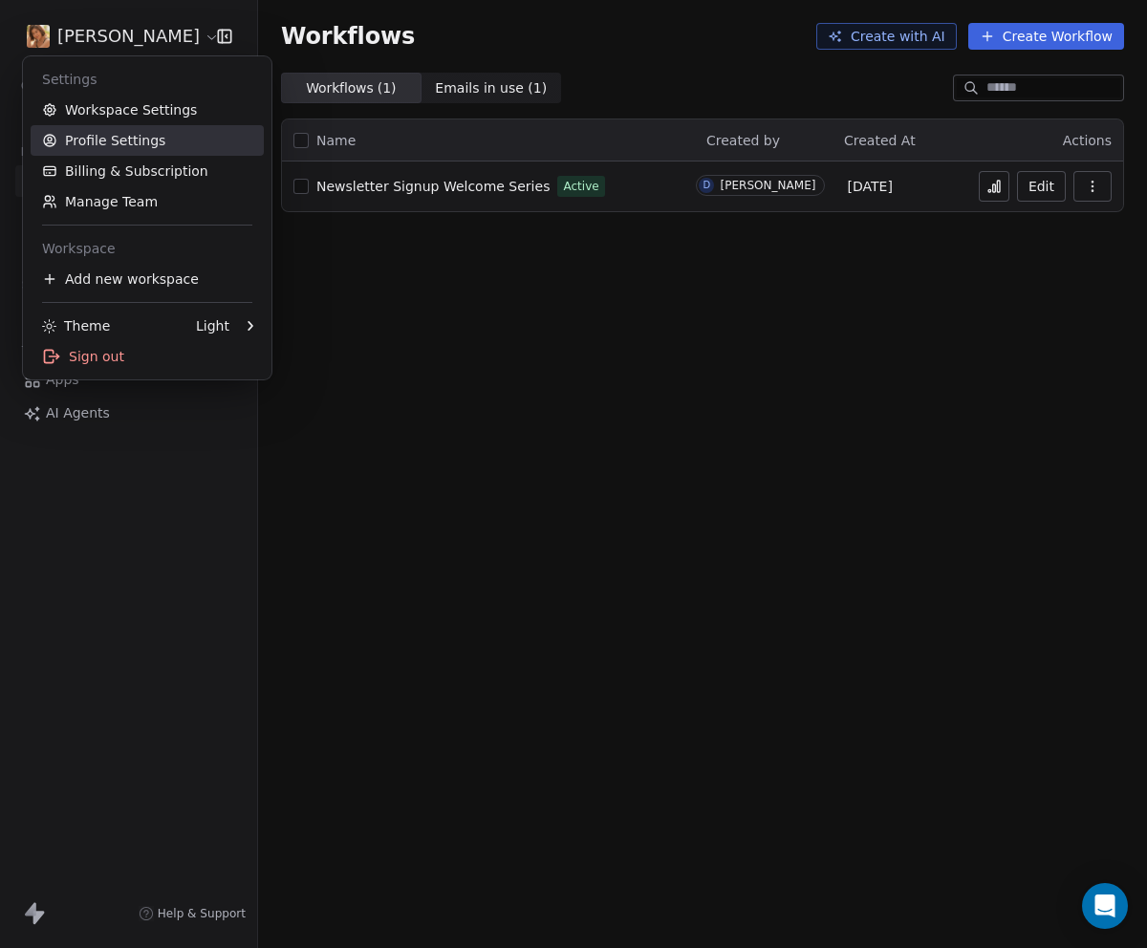  I want to click on a: Profile Settings, so click(147, 141).